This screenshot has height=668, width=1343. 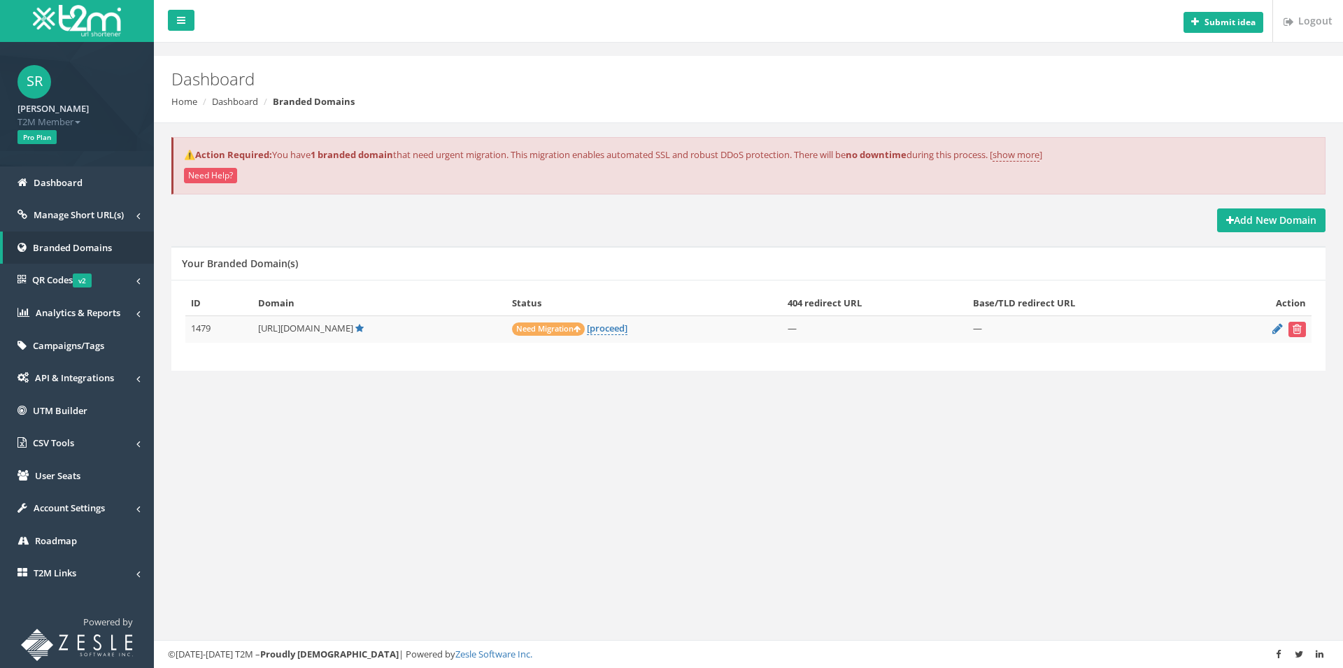 What do you see at coordinates (78, 313) in the screenshot?
I see `span: Analytics & Reports` at bounding box center [78, 313].